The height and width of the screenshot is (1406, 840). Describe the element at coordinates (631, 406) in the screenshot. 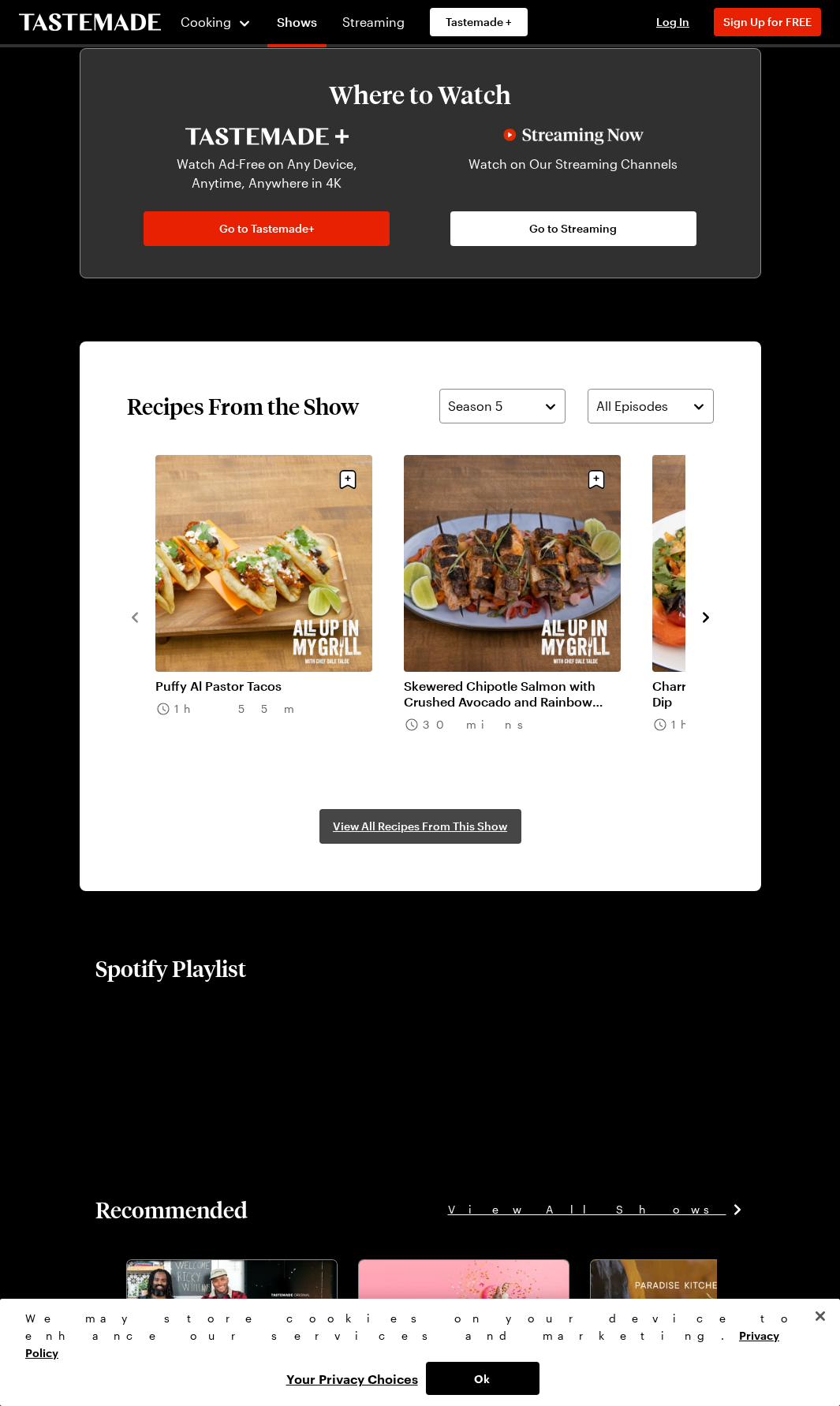

I see `span: All Episodes` at that location.